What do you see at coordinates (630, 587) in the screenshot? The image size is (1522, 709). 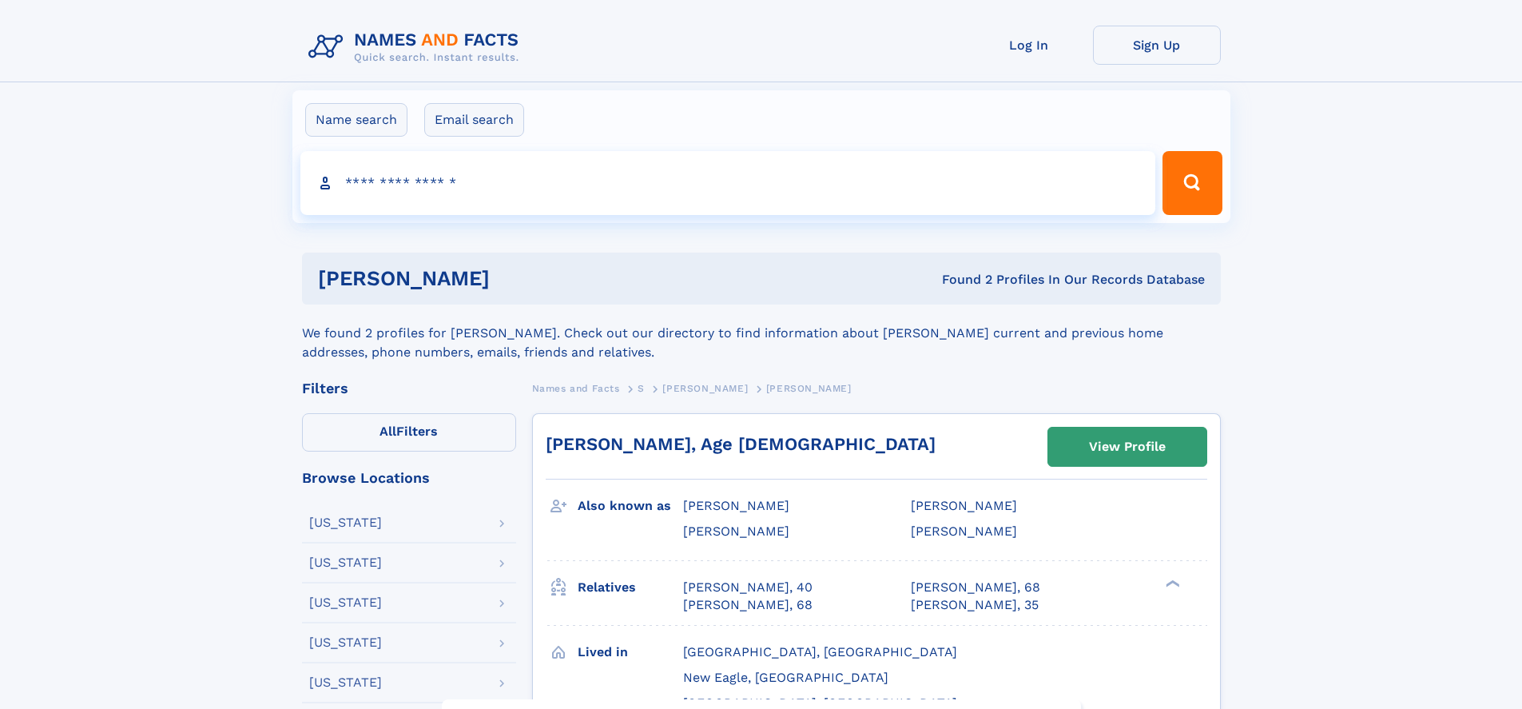 I see `h3: Relatives` at bounding box center [630, 587].